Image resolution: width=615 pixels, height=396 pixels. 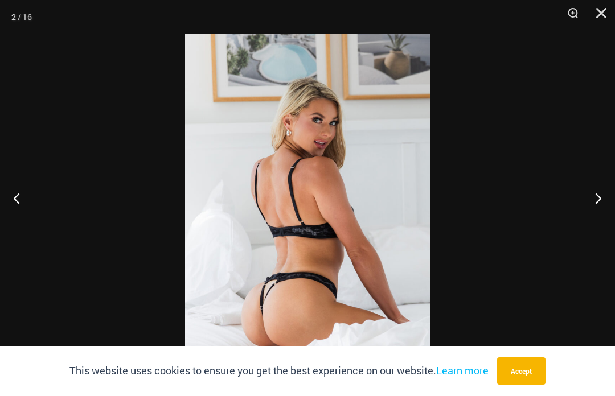 I want to click on div: 2 / 16, so click(x=22, y=17).